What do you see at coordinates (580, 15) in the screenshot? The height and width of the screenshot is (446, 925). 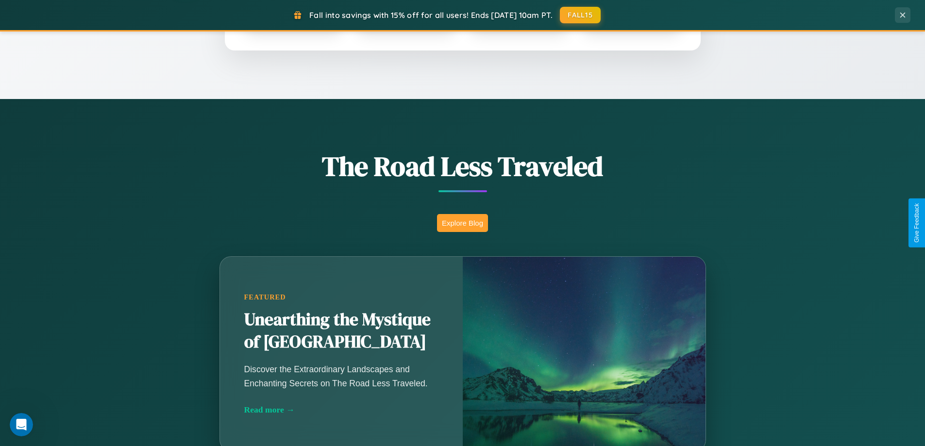 I see `button: FALL15` at bounding box center [580, 15].